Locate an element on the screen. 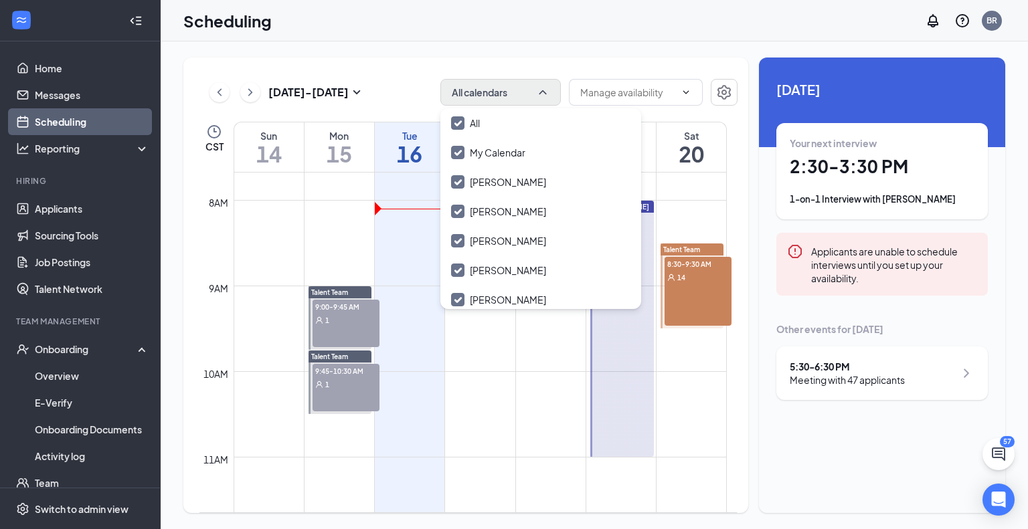  a: Activity log is located at coordinates (92, 456).